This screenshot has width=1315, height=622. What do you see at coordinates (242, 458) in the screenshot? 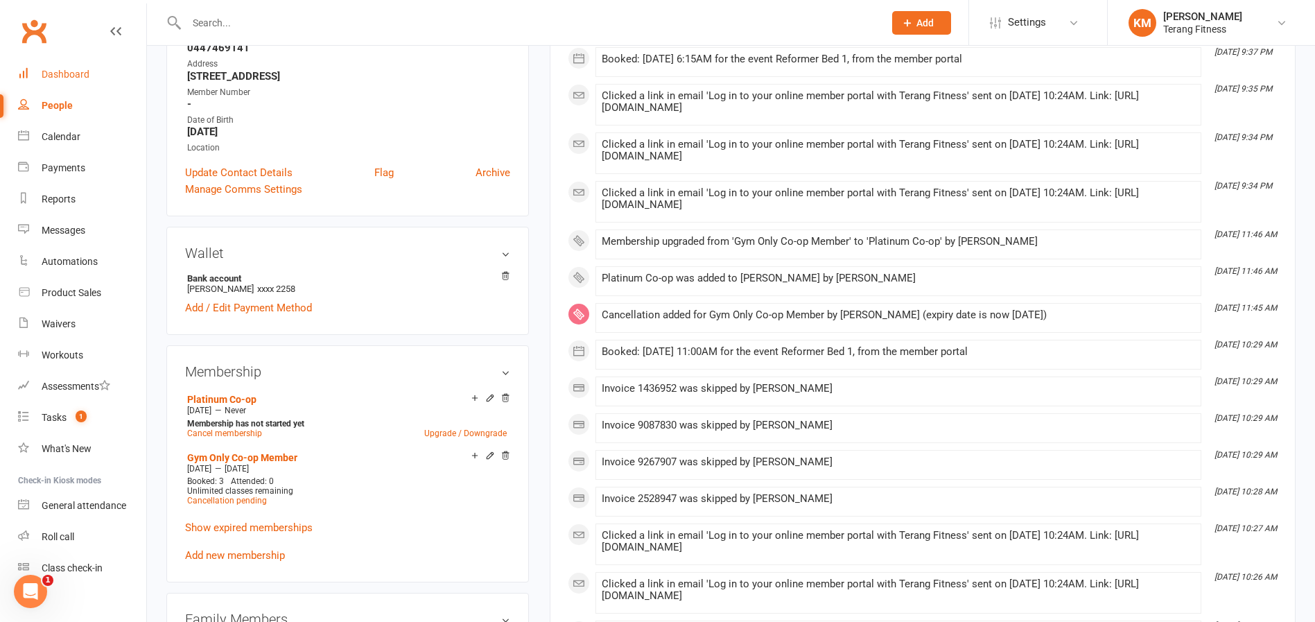
I see `a: Gym Only Co-op Member` at bounding box center [242, 458].